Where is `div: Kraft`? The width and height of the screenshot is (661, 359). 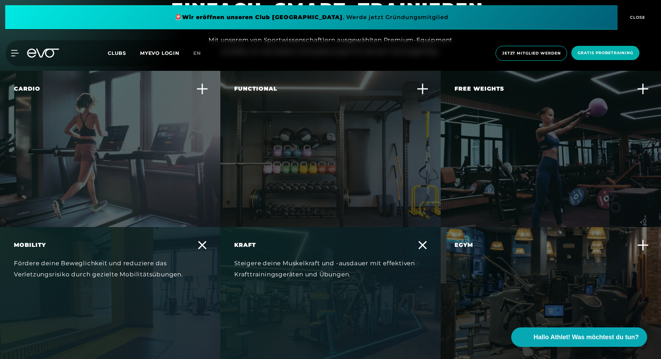
div: Kraft is located at coordinates (245, 245).